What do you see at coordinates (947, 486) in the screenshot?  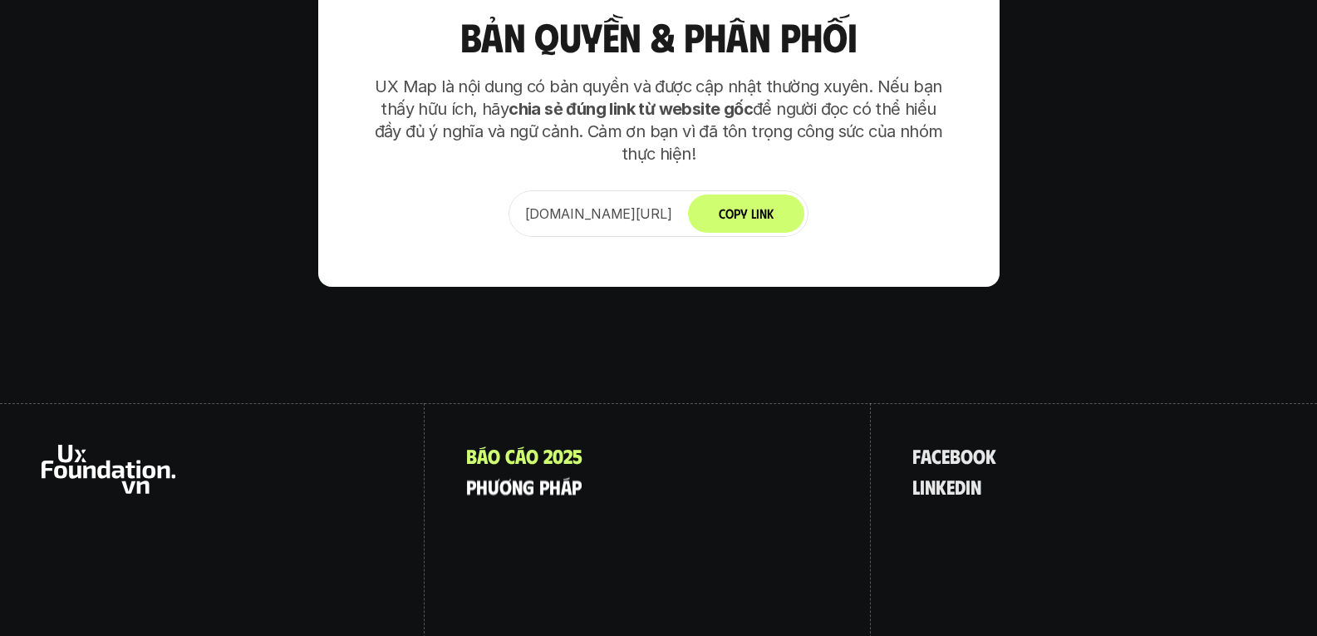 I see `a: linkedin` at bounding box center [947, 486].